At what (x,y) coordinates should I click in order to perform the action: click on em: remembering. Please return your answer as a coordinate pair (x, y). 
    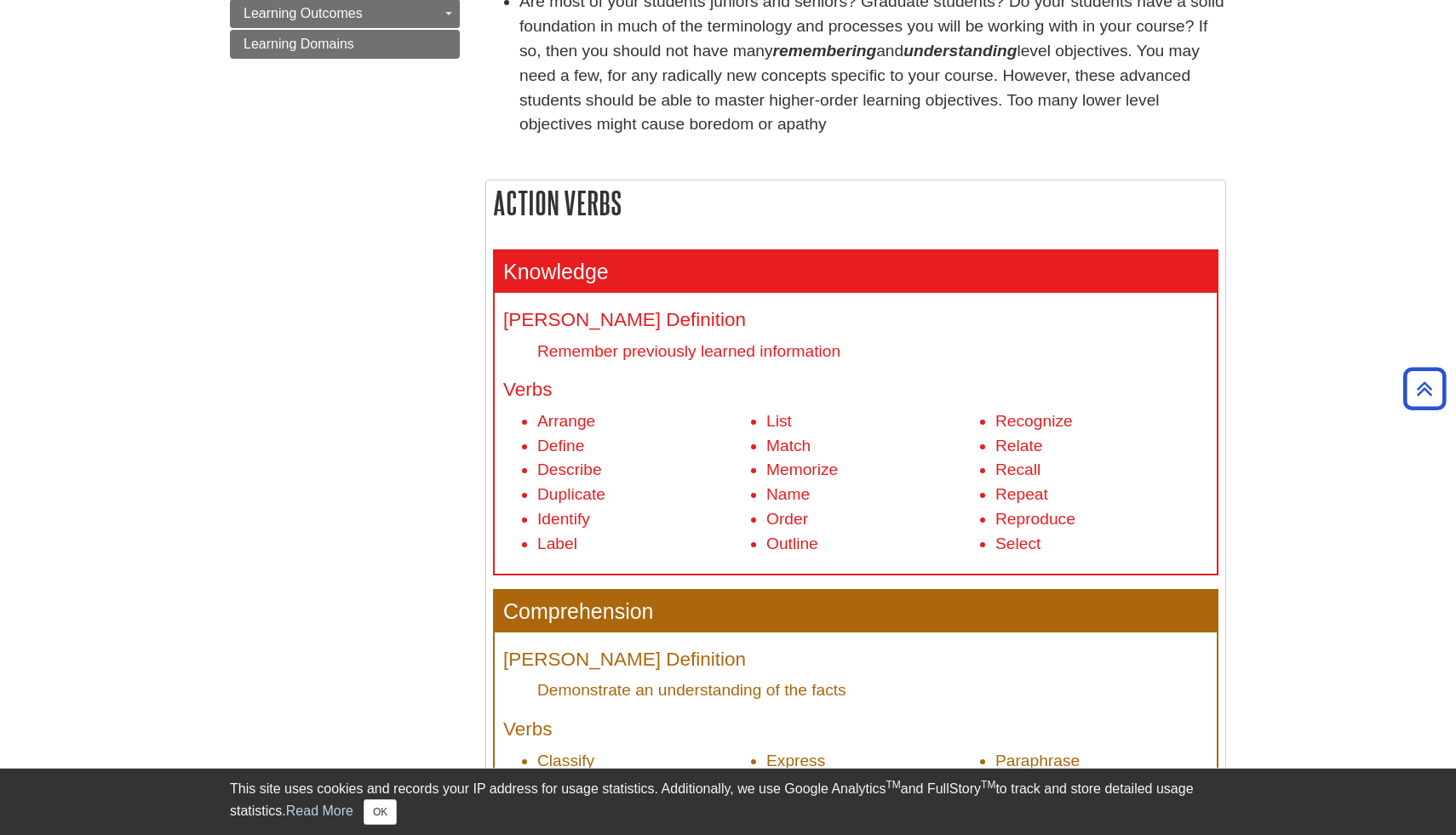
    Looking at the image, I should click on (825, 50).